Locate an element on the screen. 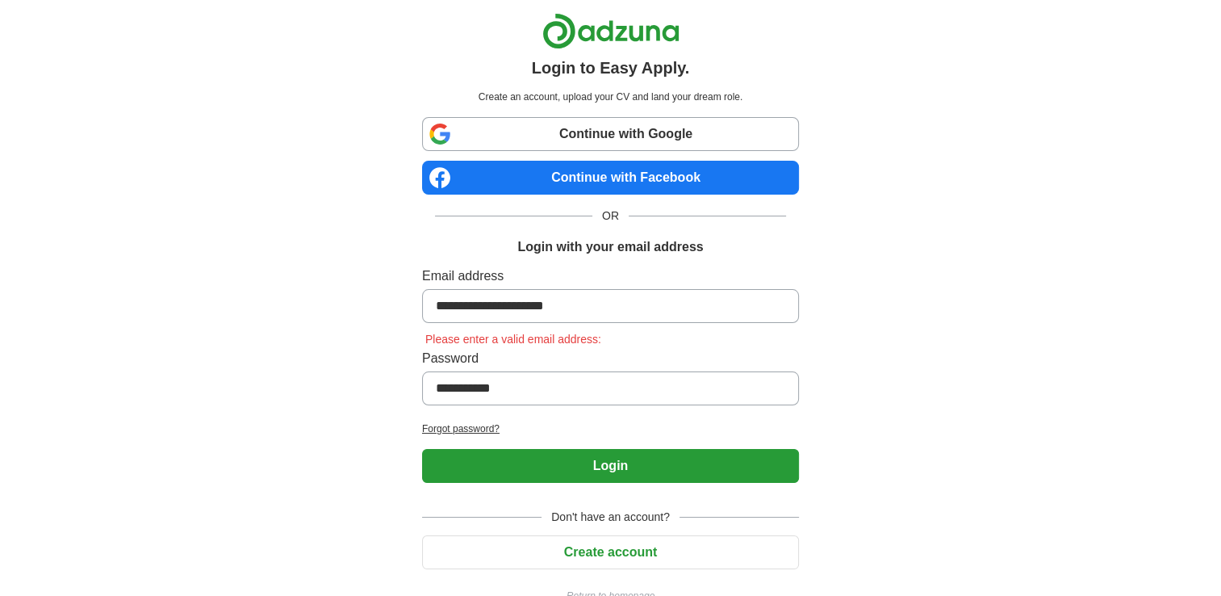 The image size is (1221, 596). img: Adzuna logo is located at coordinates (611, 31).